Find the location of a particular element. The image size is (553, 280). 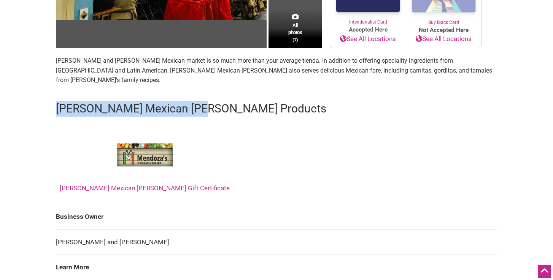

span: Not Accepted Here is located at coordinates (443, 30).